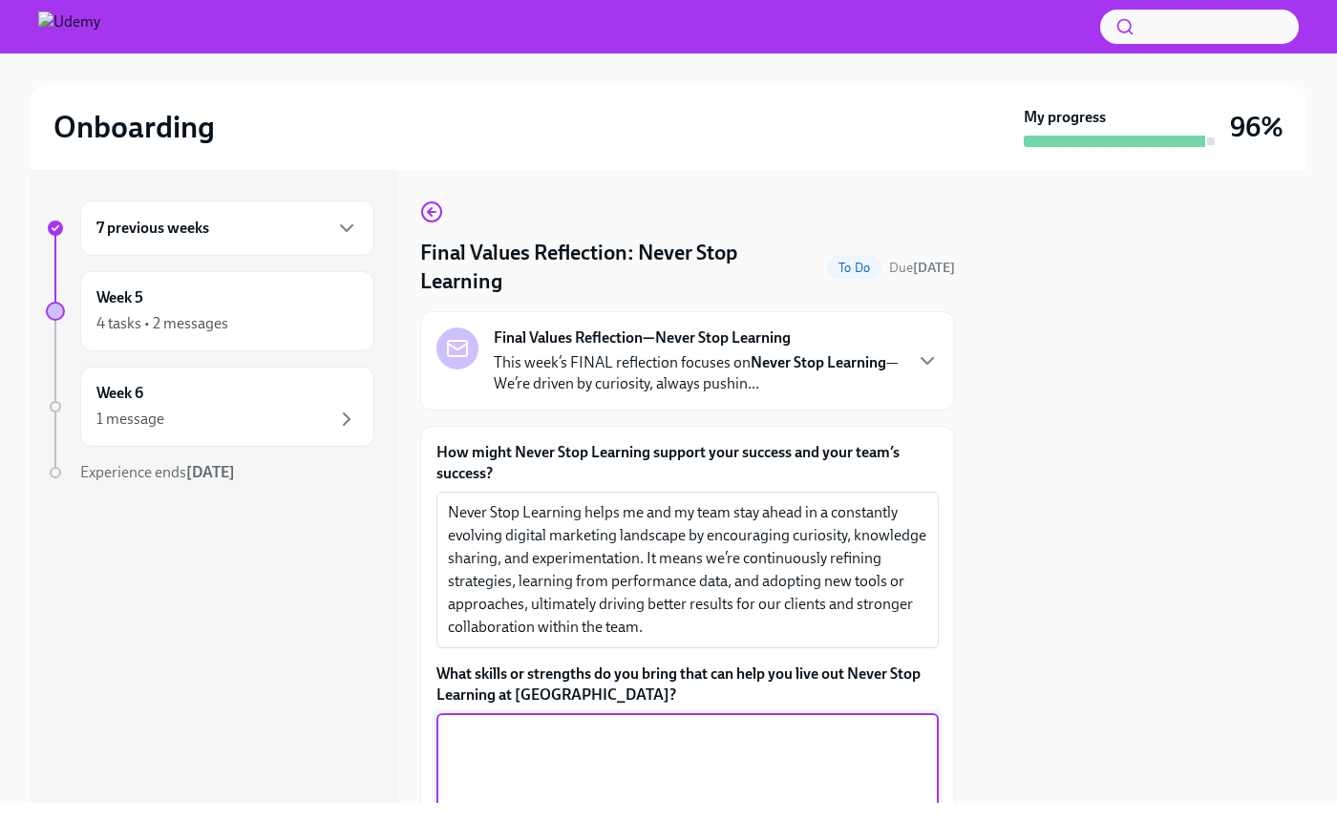 Image resolution: width=1337 pixels, height=822 pixels. What do you see at coordinates (688, 463) in the screenshot?
I see `label: How might Never Stop Learning support your success and your team’s success?` at bounding box center [688, 463].